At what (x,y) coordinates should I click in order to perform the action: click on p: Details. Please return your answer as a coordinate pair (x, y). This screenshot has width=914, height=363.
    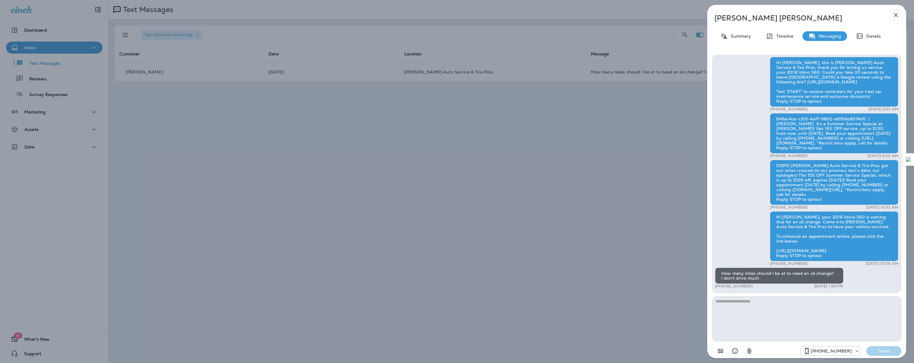
    Looking at the image, I should click on (872, 36).